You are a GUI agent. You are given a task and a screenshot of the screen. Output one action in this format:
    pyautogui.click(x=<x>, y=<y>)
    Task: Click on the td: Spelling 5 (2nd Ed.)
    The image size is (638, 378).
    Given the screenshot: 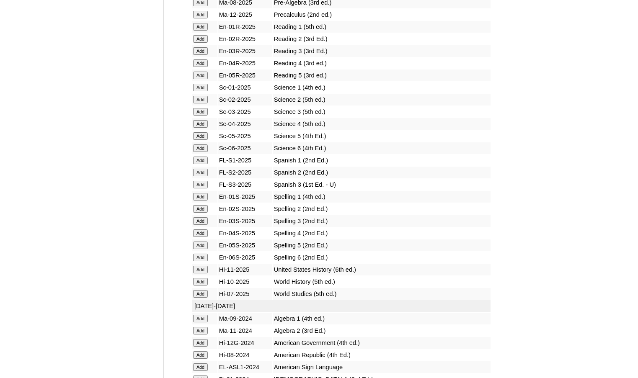 What is the action you would take?
    pyautogui.click(x=381, y=245)
    